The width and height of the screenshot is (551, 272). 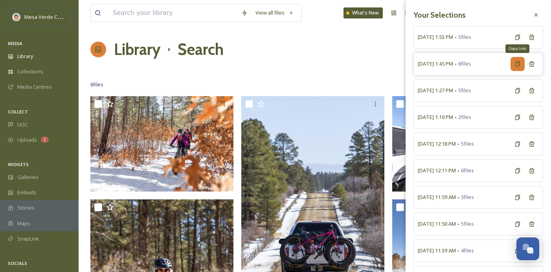 What do you see at coordinates (35, 87) in the screenshot?
I see `span: Media Centres` at bounding box center [35, 87].